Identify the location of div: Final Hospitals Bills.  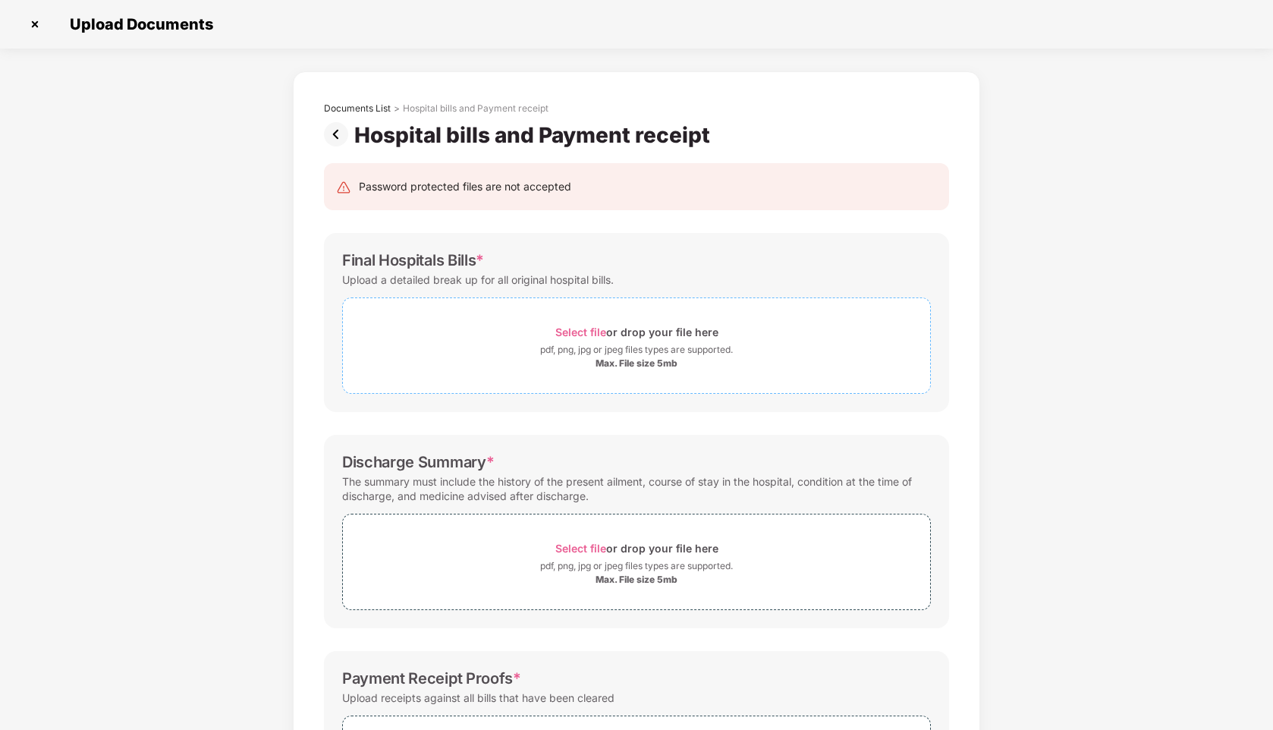
(413, 260).